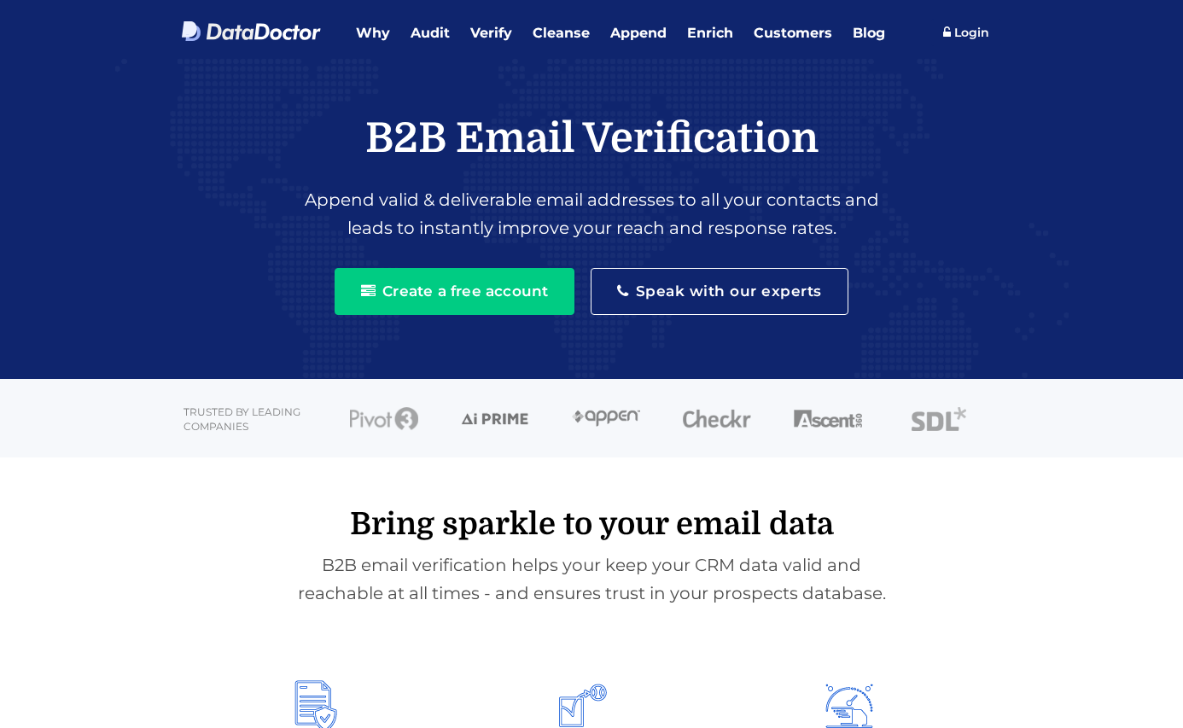  Describe the element at coordinates (638, 27) in the screenshot. I see `a: Append` at that location.